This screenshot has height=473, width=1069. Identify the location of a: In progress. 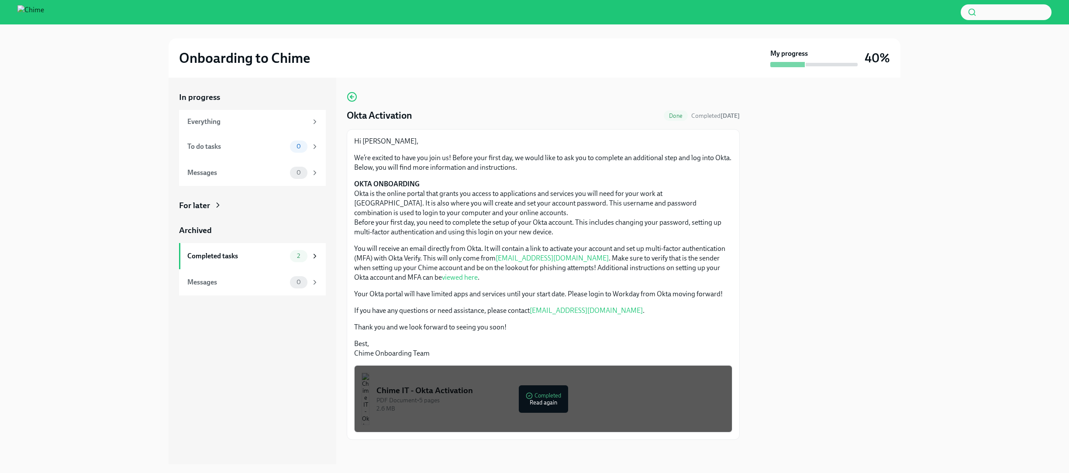
(252, 97).